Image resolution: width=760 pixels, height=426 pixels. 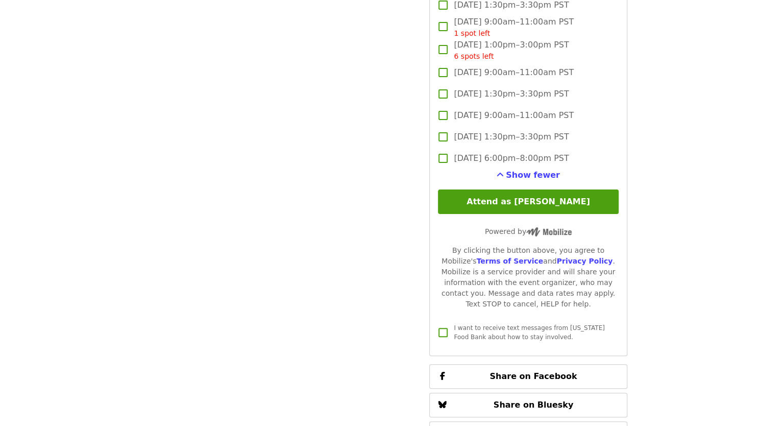 I want to click on button: Share on Bluesky, so click(x=528, y=405).